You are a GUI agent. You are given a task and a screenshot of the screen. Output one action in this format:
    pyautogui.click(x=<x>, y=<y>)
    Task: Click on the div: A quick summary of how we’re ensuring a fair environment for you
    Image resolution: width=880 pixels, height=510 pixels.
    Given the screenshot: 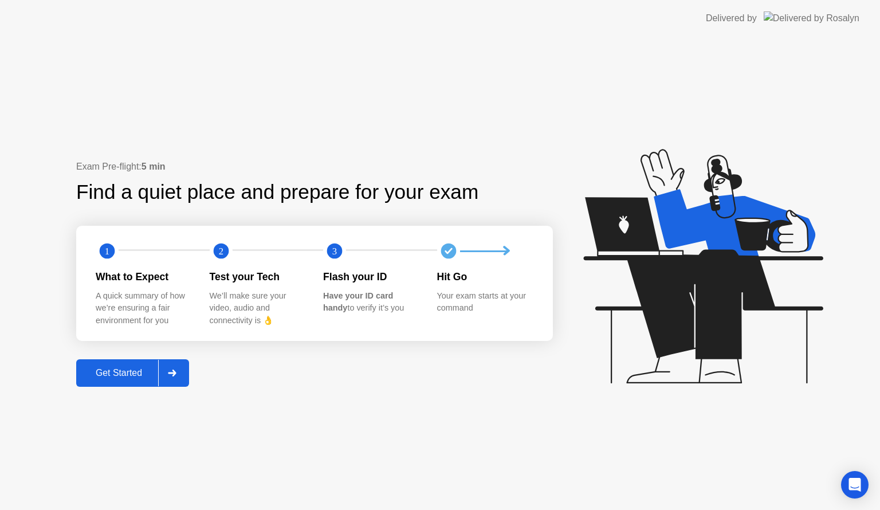 What is the action you would take?
    pyautogui.click(x=143, y=308)
    